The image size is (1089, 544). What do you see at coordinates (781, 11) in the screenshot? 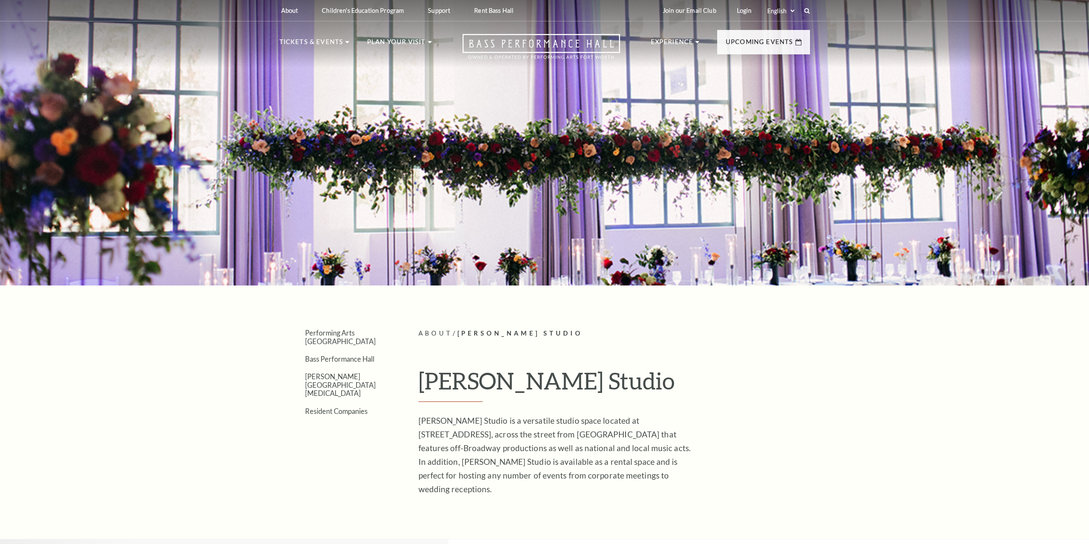
I see `select: Select:` at bounding box center [781, 11].